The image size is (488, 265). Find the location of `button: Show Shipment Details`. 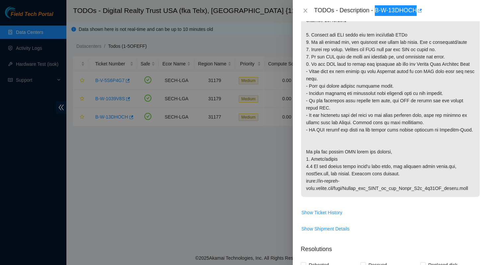

button: Show Shipment Details is located at coordinates (325, 229).